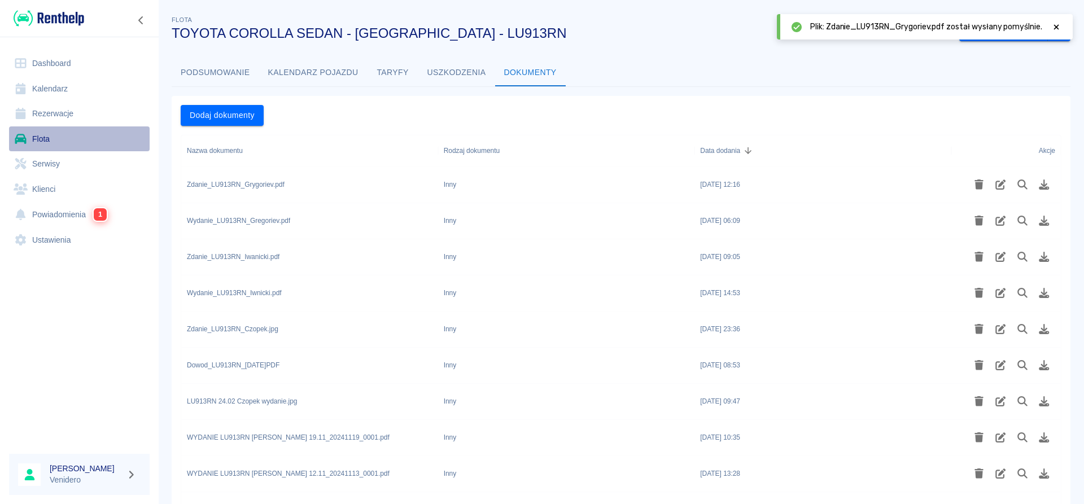  I want to click on div: WYDANIE LU913RN DAMIAN HAJDUGA 12.11_20241113_0001.pdf, so click(288, 474).